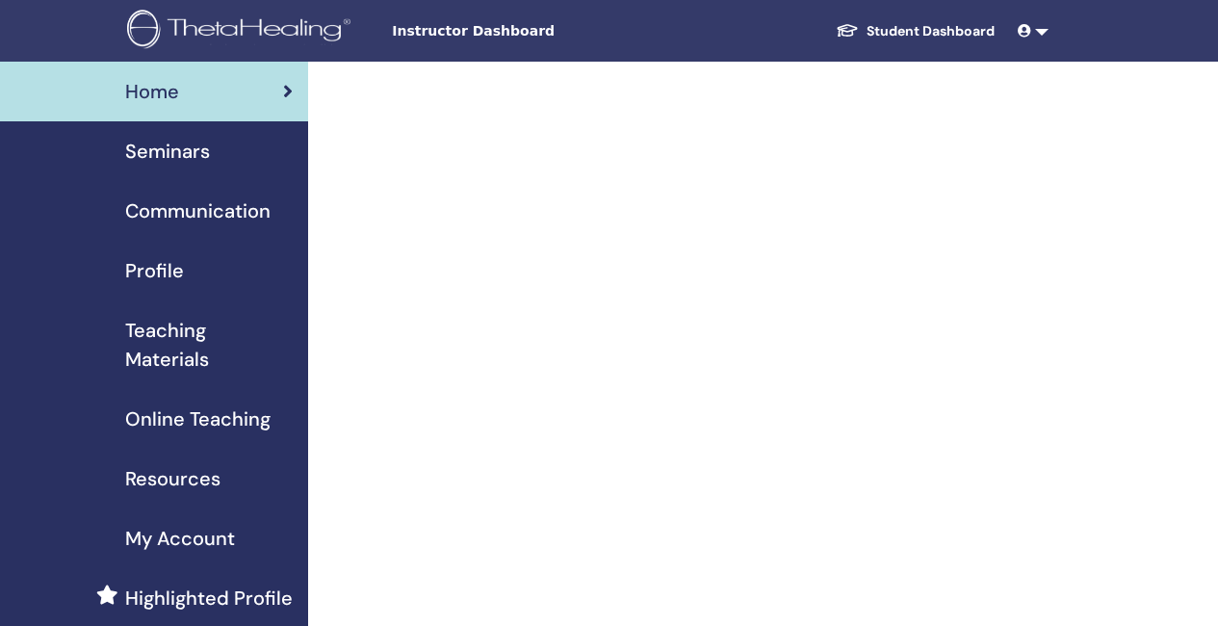  What do you see at coordinates (154, 271) in the screenshot?
I see `span: Profile` at bounding box center [154, 271].